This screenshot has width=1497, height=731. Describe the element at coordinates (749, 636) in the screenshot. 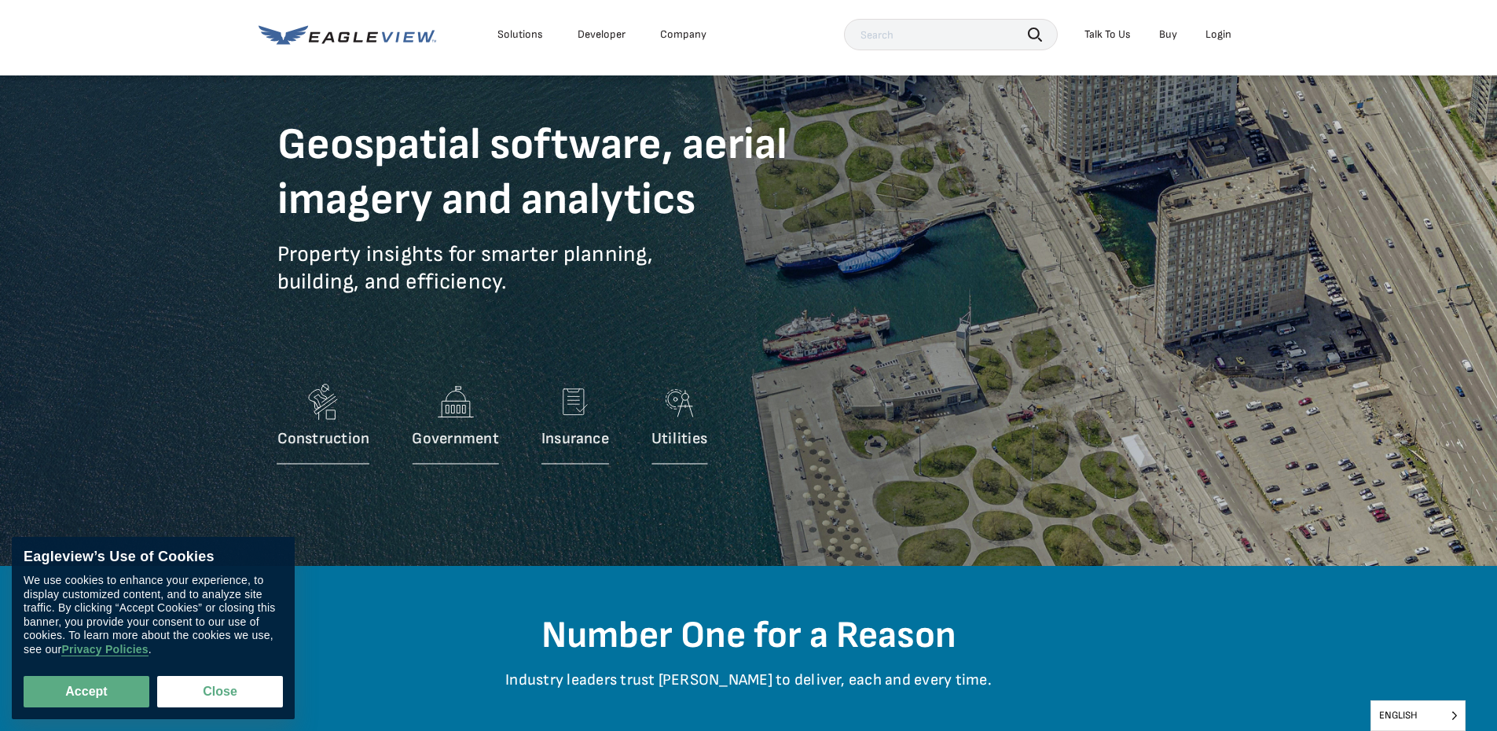

I see `h2: Number One for a Reason` at that location.